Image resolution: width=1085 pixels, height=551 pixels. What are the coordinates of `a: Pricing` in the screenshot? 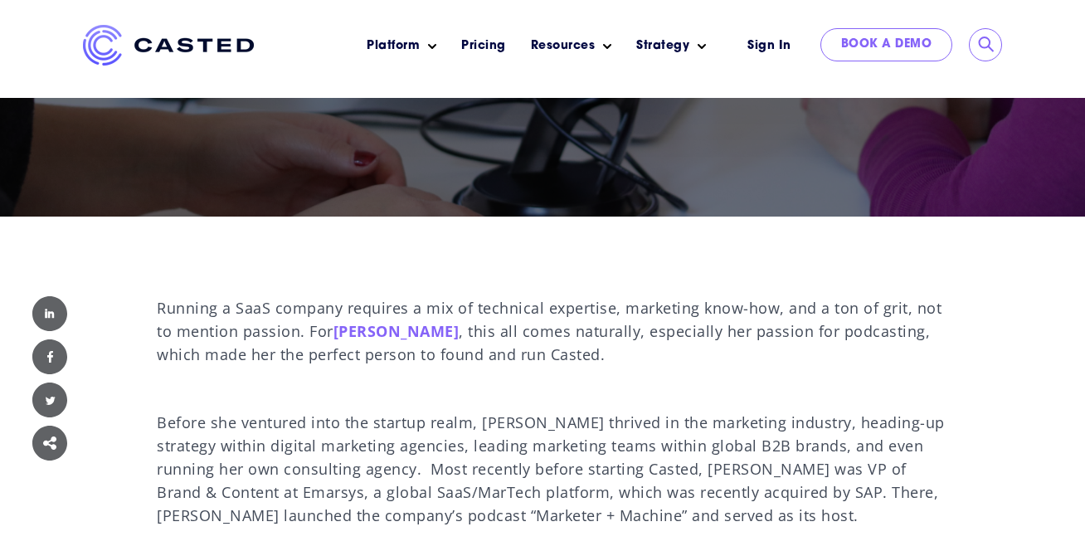 It's located at (484, 46).